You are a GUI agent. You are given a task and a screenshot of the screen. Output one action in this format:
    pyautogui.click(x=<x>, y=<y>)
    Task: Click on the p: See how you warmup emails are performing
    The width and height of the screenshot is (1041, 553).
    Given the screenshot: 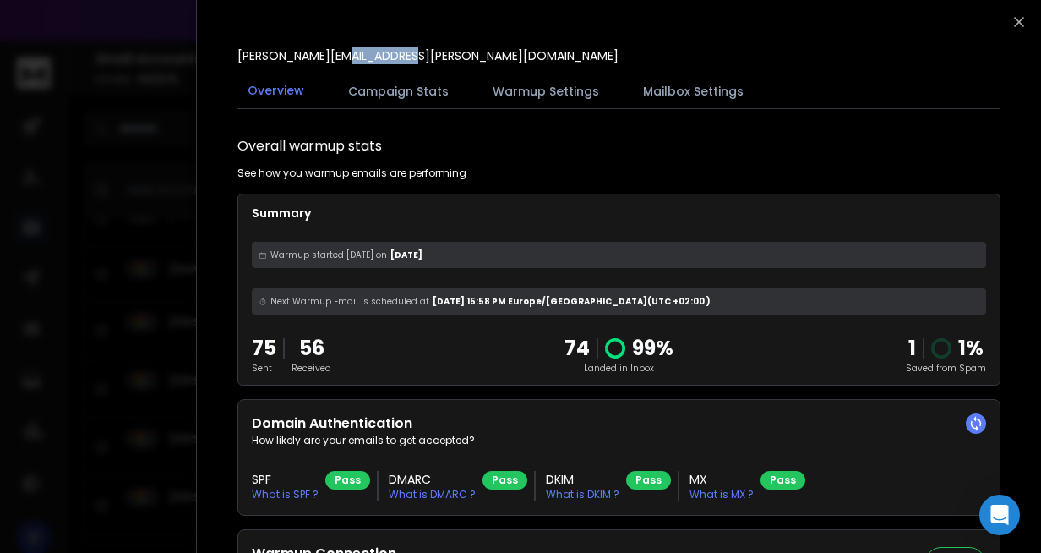 What is the action you would take?
    pyautogui.click(x=352, y=173)
    